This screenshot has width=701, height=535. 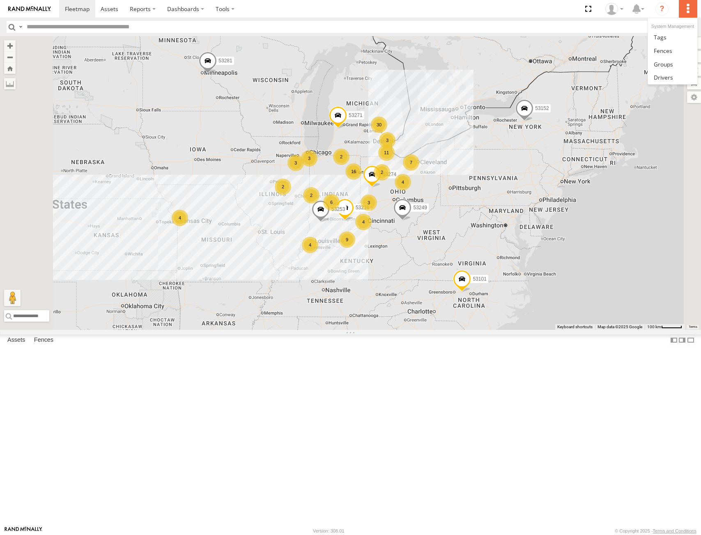 What do you see at coordinates (10, 68) in the screenshot?
I see `button: Zoom Home` at bounding box center [10, 68].